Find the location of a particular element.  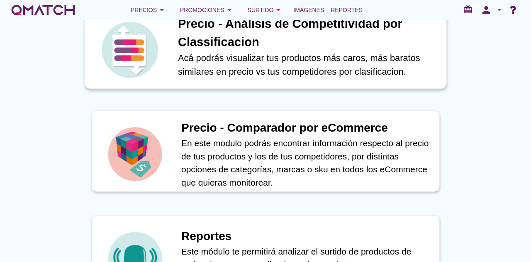

i: person is located at coordinates (487, 10).